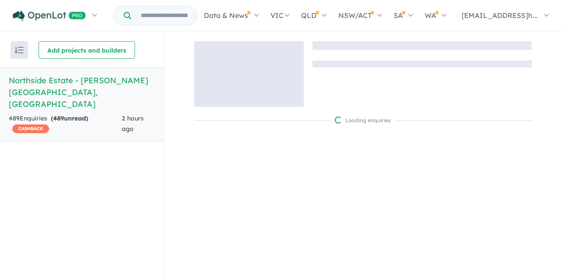  What do you see at coordinates (363, 121) in the screenshot?
I see `div: Loading enquiries` at bounding box center [363, 121].